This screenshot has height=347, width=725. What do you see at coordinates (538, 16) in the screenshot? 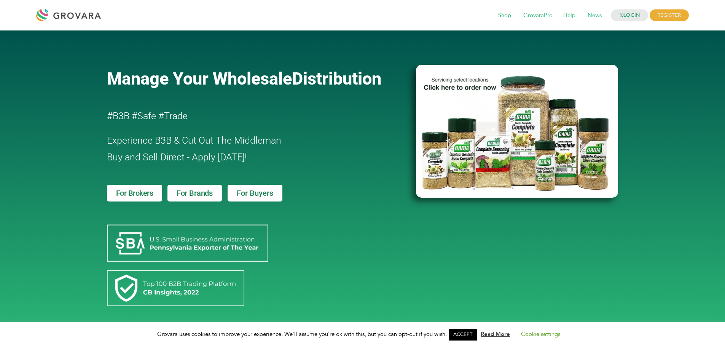
I see `span: GrovaraPro` at bounding box center [538, 16].